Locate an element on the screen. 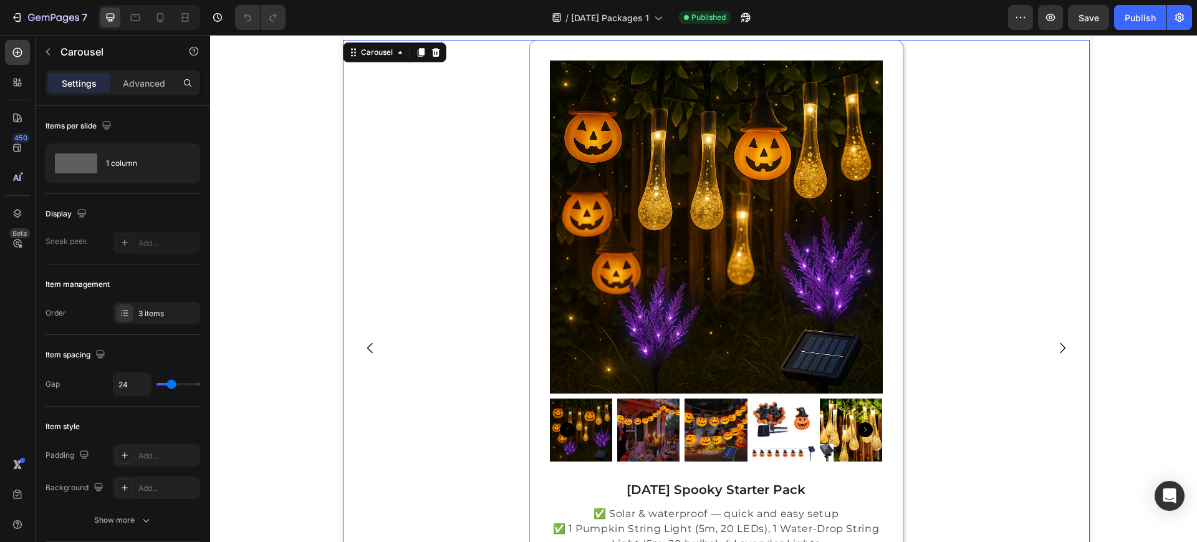 This screenshot has height=542, width=1197. div: Sneak peek is located at coordinates (66, 241).